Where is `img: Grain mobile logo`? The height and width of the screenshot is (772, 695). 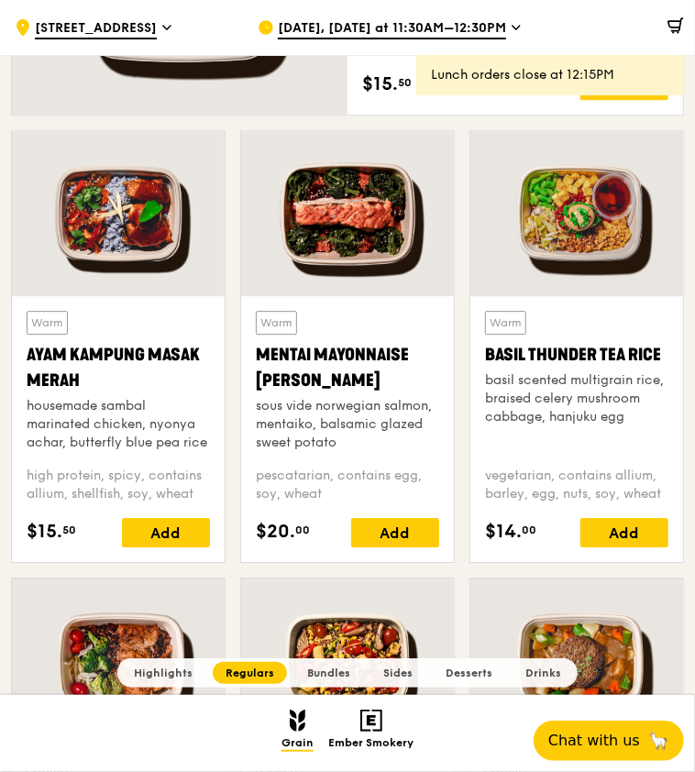 img: Grain mobile logo is located at coordinates (297, 721).